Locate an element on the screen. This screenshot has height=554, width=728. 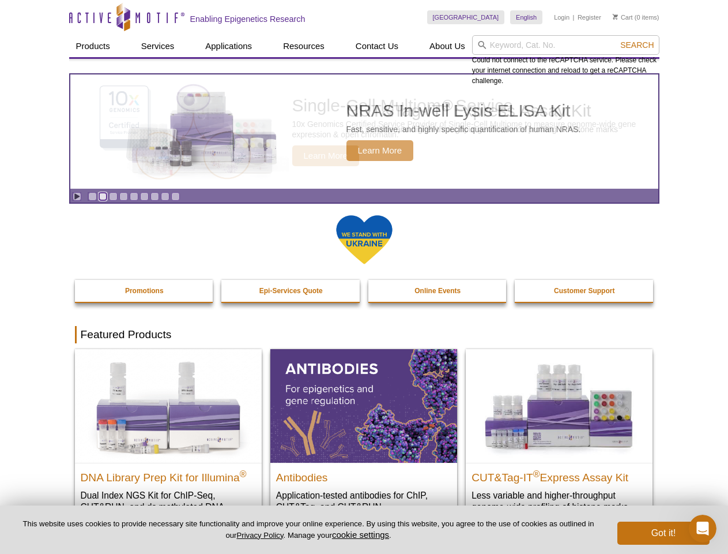
a: All Antibodies Antibodies Application-tested antibodies for ChIP, CUT&Tag, and CUT&RUN. is located at coordinates (364, 436).